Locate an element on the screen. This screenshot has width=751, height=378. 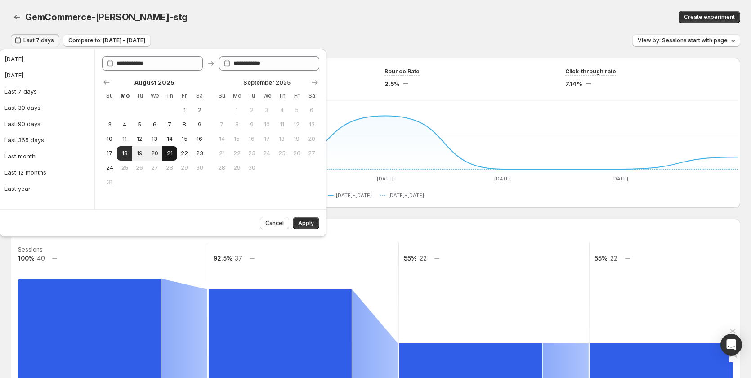
button: Sunday September 28 2025 is located at coordinates (222, 168).